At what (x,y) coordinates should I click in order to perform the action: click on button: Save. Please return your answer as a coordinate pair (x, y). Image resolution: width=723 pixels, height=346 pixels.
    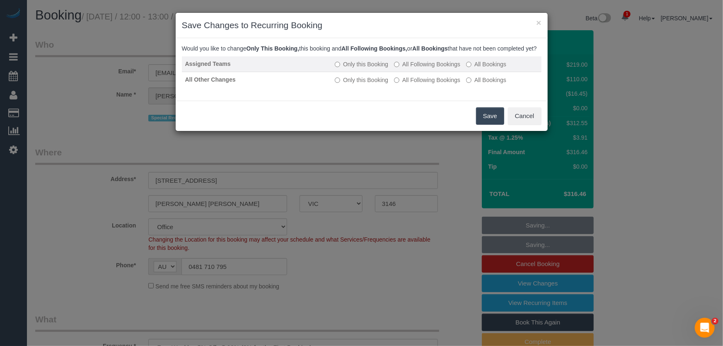
    Looking at the image, I should click on (490, 116).